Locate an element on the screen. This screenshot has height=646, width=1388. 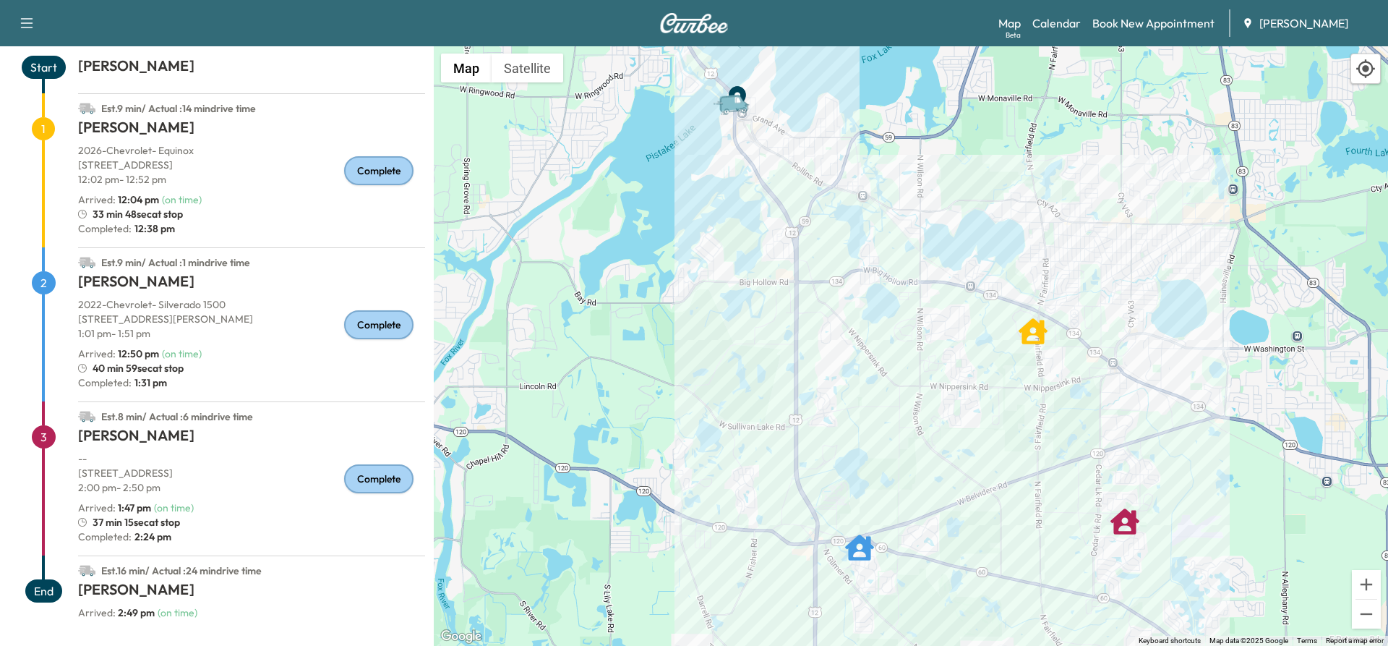
button: Zoom out is located at coordinates (1366, 614).